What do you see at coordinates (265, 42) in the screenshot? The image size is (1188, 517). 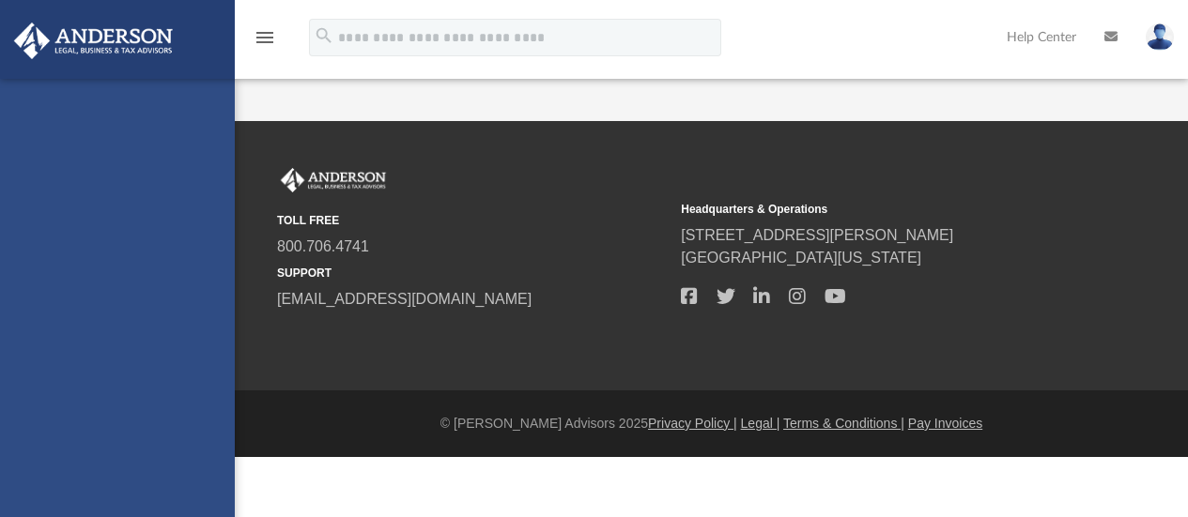 I see `a: menu` at bounding box center [265, 42].